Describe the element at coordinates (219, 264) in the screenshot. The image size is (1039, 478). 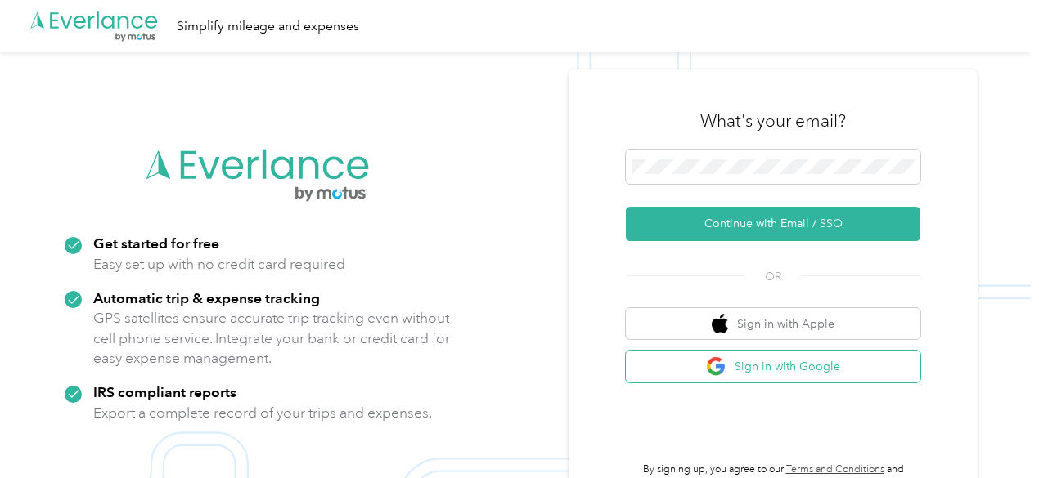
I see `p: Easy set up with no credit card required` at that location.